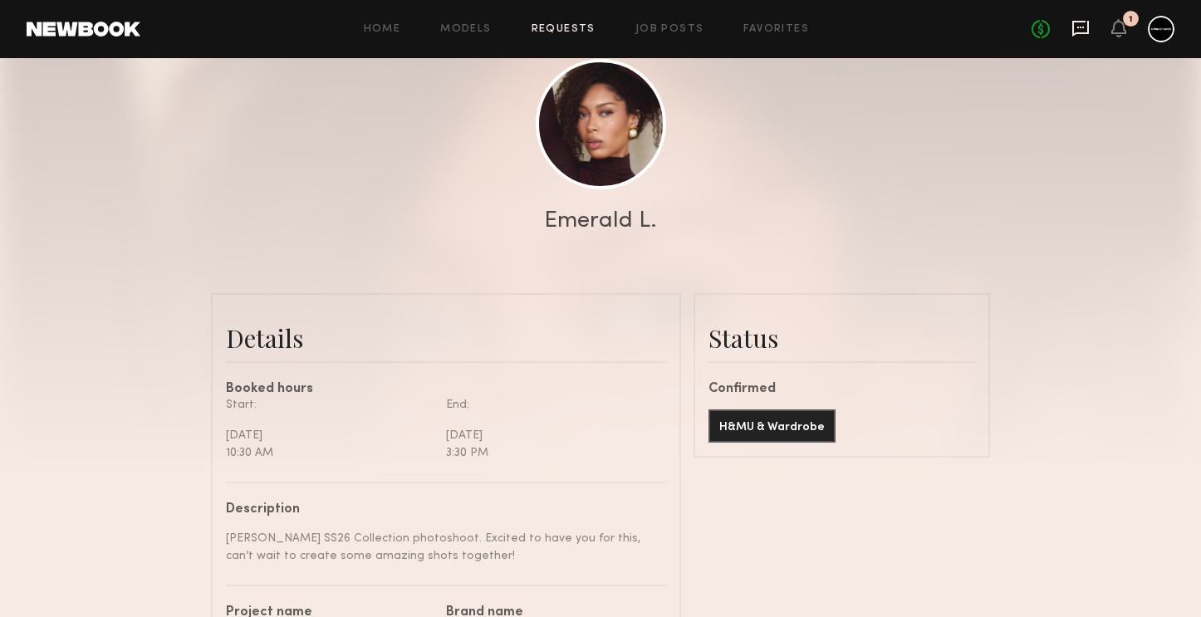  Describe the element at coordinates (439, 510) in the screenshot. I see `div: Description` at that location.